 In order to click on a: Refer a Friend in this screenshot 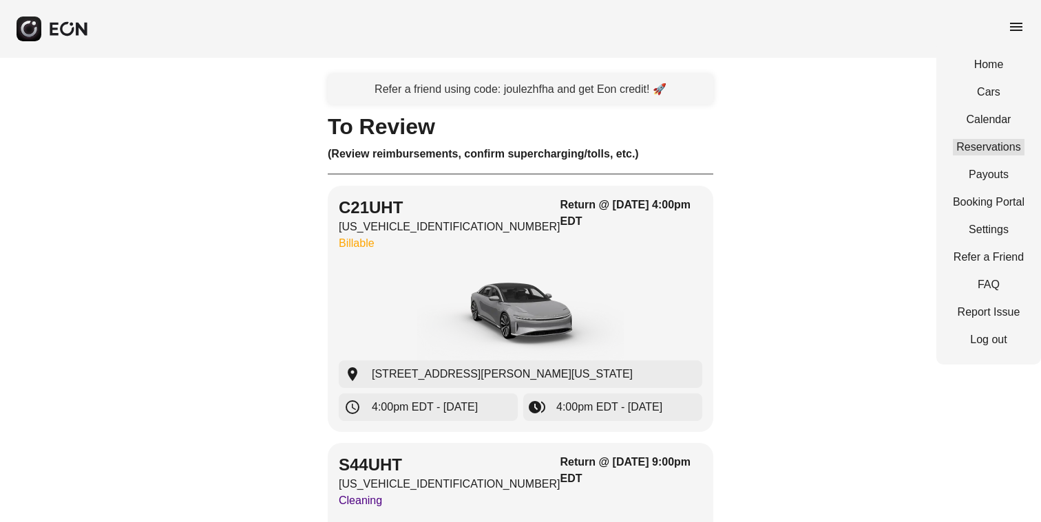, I will do `click(988, 257)`.